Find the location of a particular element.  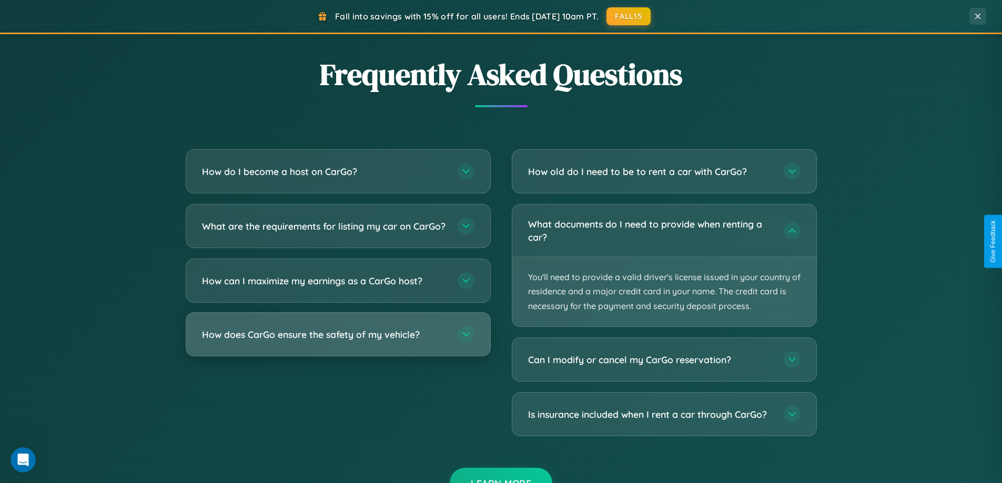

h3: What are the requirements for listing my car on CarGo? is located at coordinates (325, 226).